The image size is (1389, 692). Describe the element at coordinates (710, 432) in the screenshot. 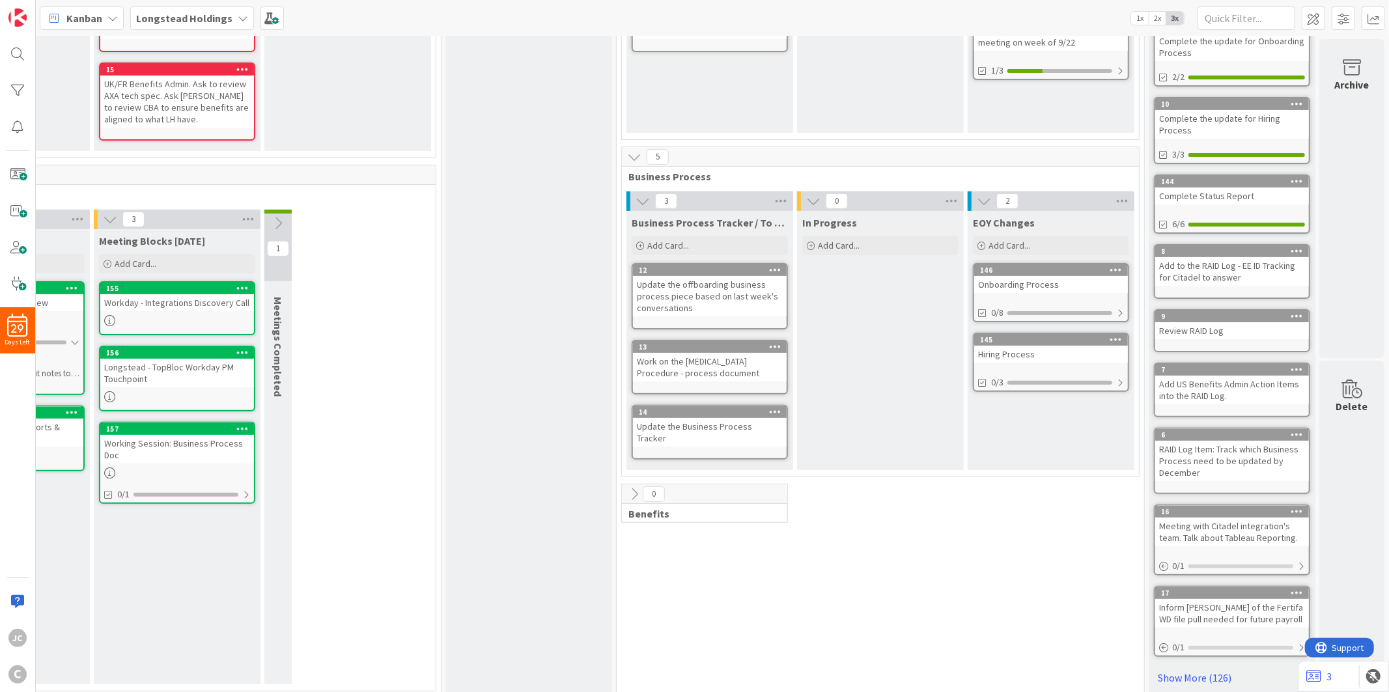

I see `div: Update the Business Process Tracker` at that location.